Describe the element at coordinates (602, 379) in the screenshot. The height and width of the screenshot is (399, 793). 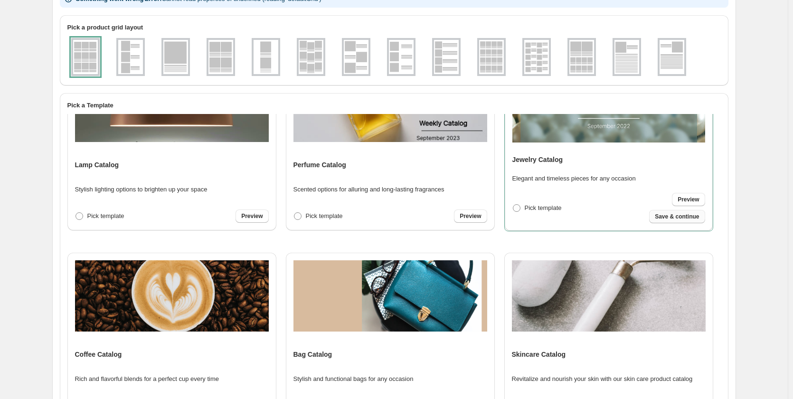
I see `p: Revitalize and nourish your skin with our skin care product catalog` at that location.